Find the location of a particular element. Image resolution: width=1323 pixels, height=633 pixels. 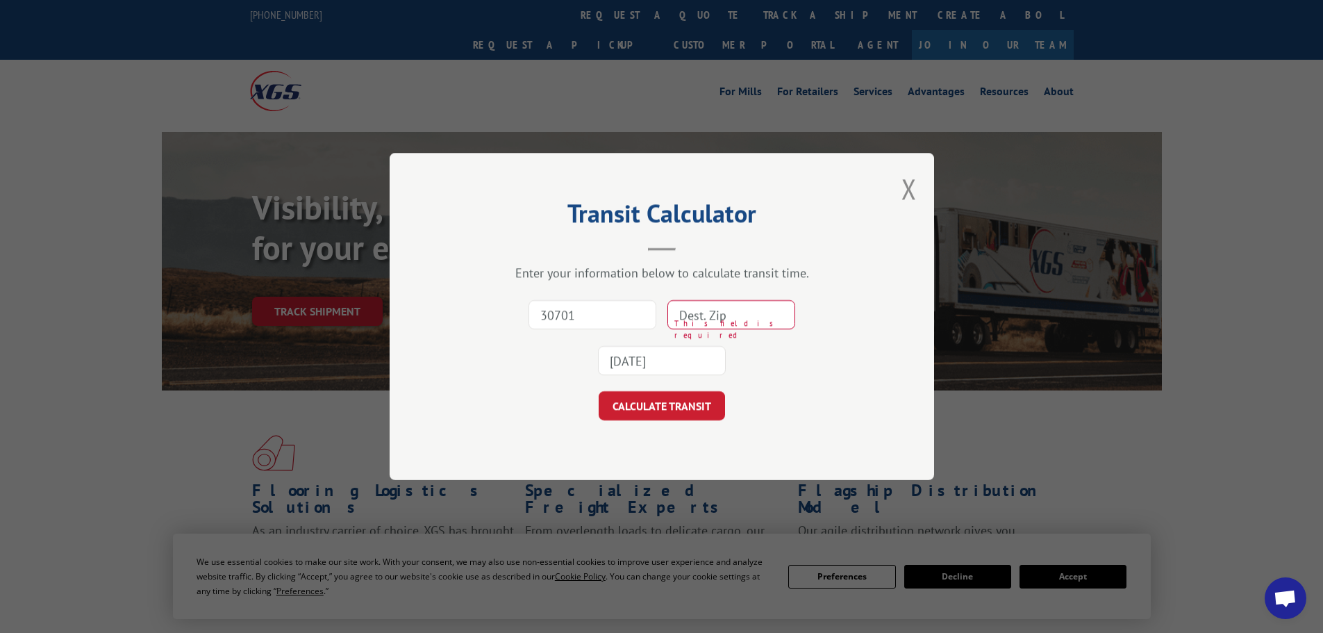

input: Origin Zip is located at coordinates (592, 315).